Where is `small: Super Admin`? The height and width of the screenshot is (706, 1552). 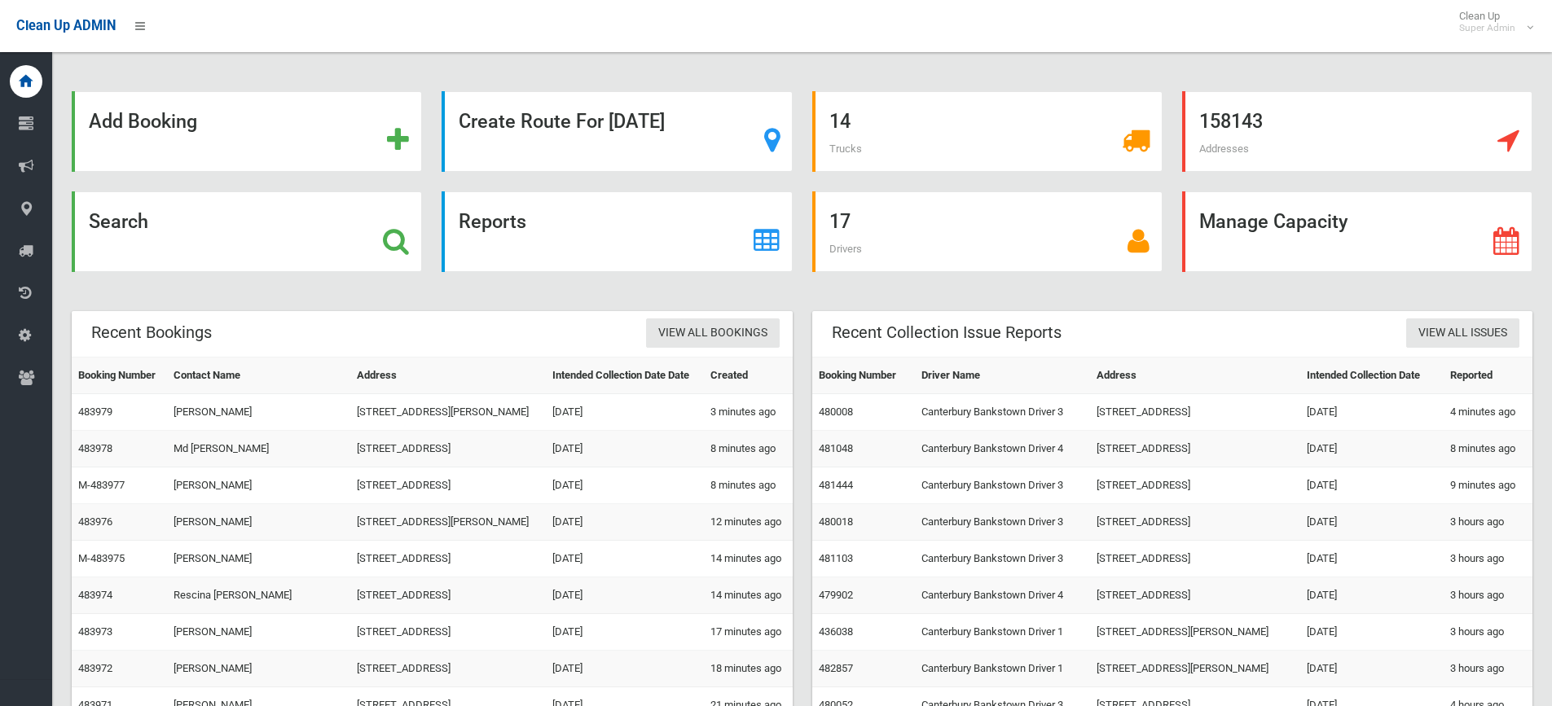 small: Super Admin is located at coordinates (1487, 28).